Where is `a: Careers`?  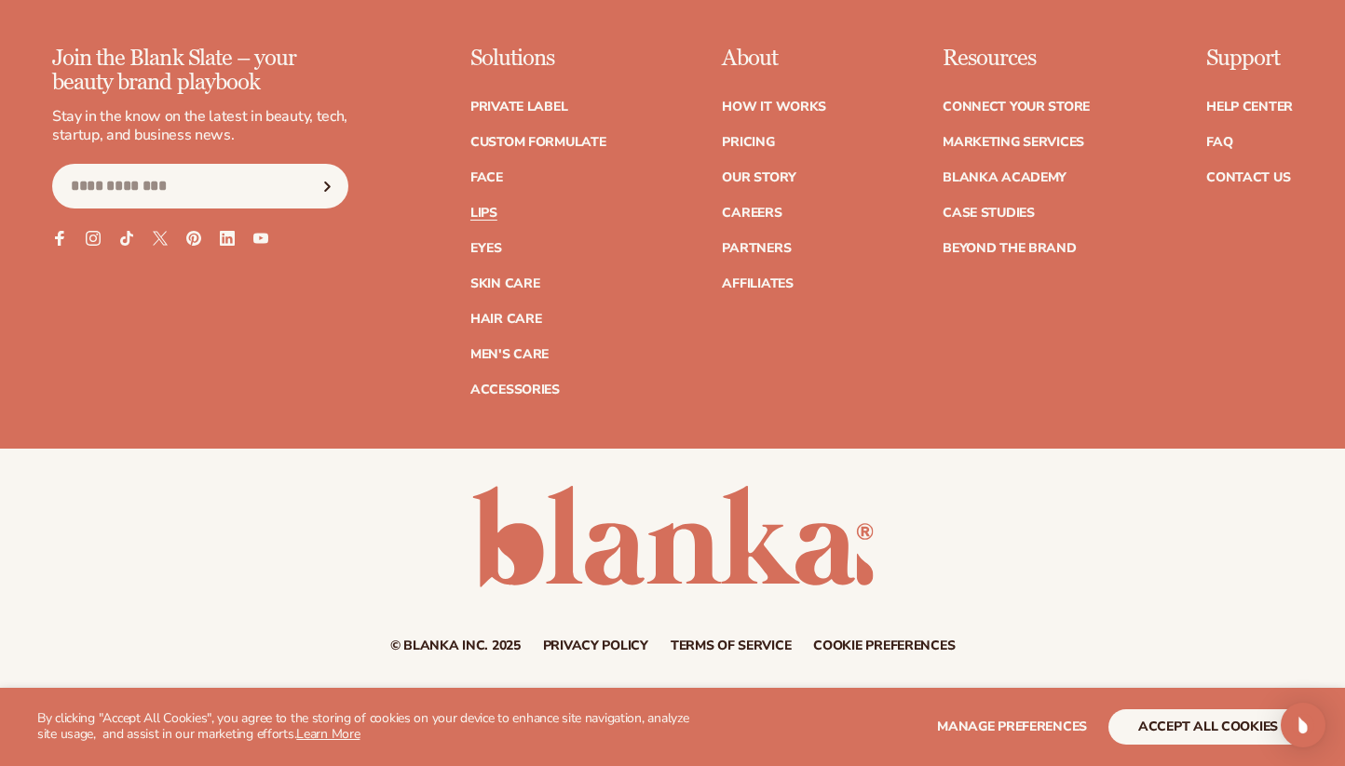 a: Careers is located at coordinates (752, 213).